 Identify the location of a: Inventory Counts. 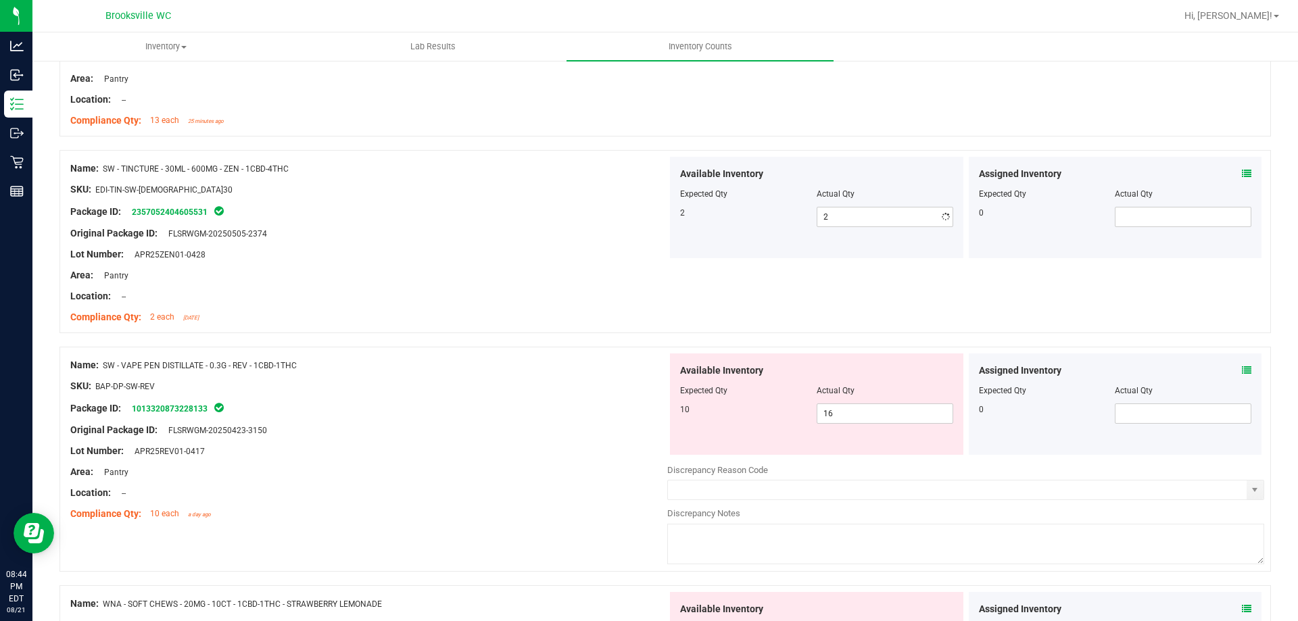
(700, 47).